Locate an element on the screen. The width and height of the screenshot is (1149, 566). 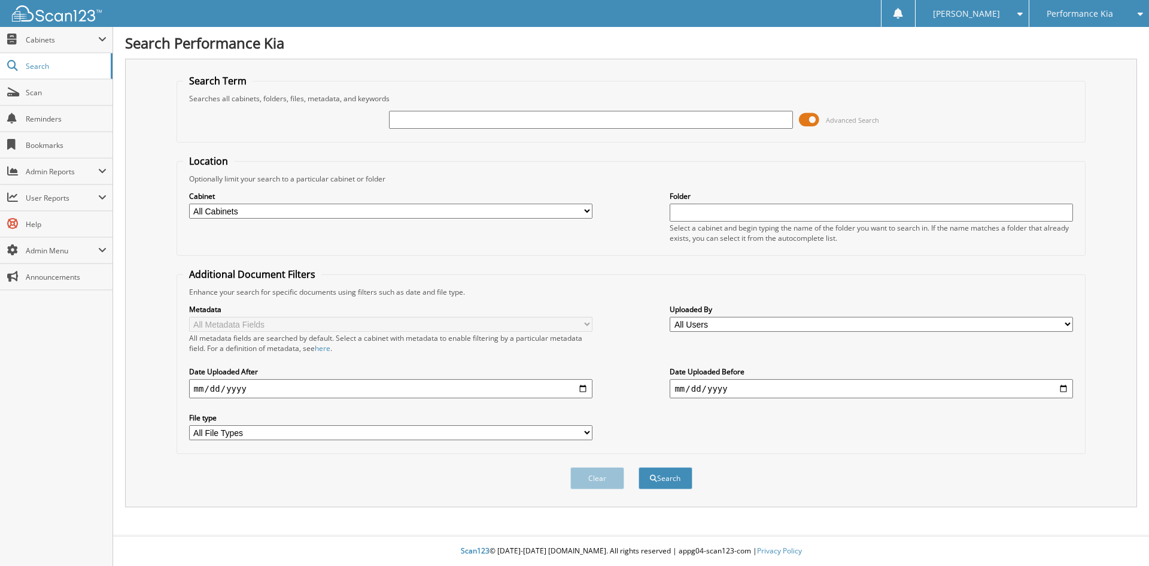
span: Reminders is located at coordinates (66, 119).